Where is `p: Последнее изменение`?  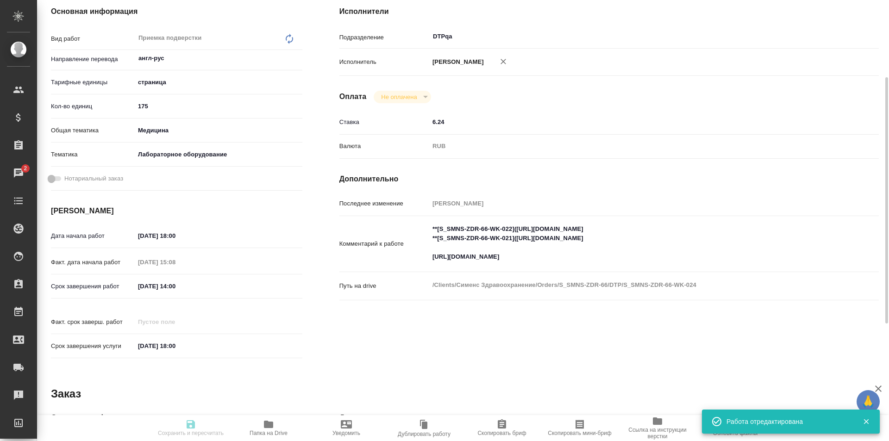
p: Последнее изменение is located at coordinates (384, 204).